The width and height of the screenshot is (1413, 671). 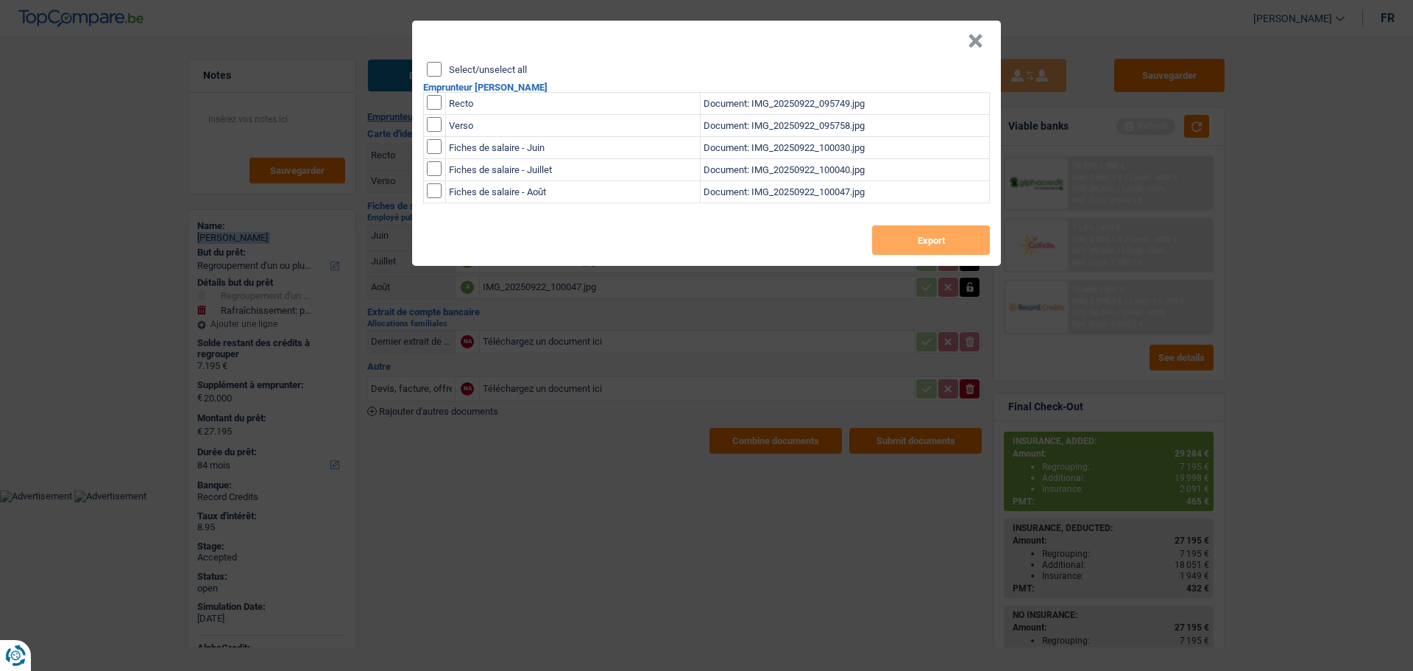 I want to click on td: Verso, so click(x=573, y=126).